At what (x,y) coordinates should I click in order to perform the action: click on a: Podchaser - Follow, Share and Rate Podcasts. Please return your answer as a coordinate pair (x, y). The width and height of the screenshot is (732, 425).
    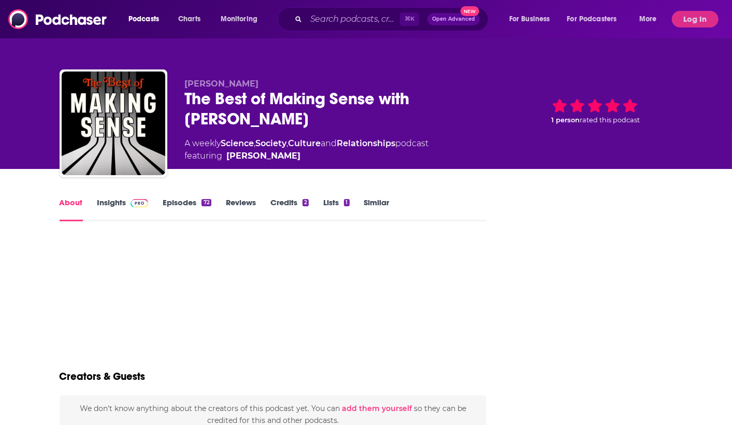
    Looking at the image, I should click on (58, 19).